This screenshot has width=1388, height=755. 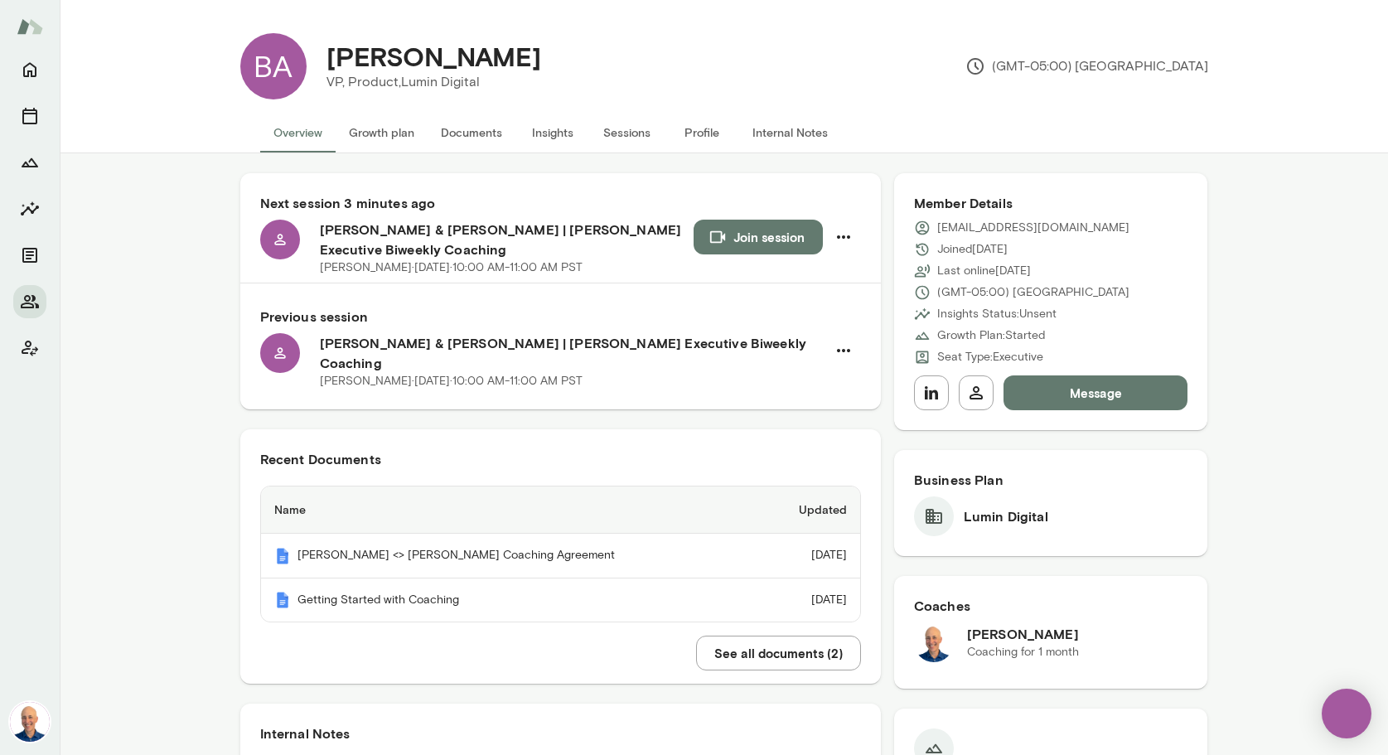 What do you see at coordinates (1006, 516) in the screenshot?
I see `h6: Lumin Digital` at bounding box center [1006, 516].